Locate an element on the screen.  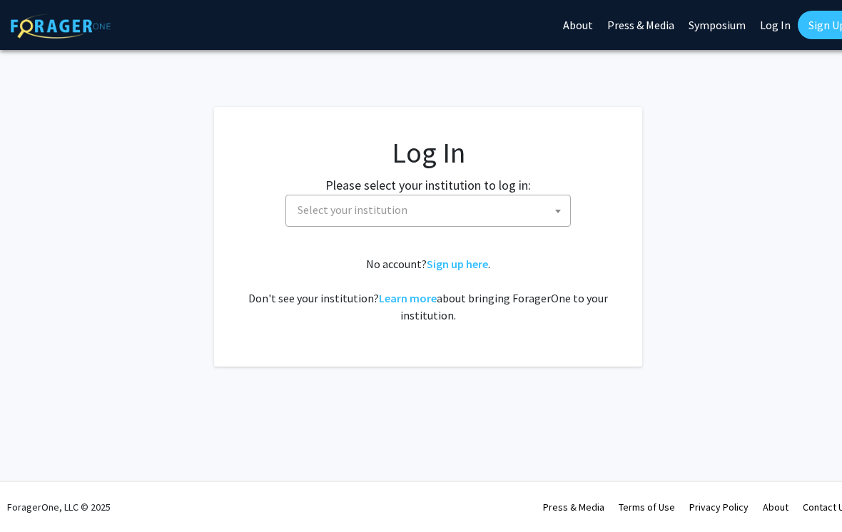
a: Privacy Policy is located at coordinates (718, 507).